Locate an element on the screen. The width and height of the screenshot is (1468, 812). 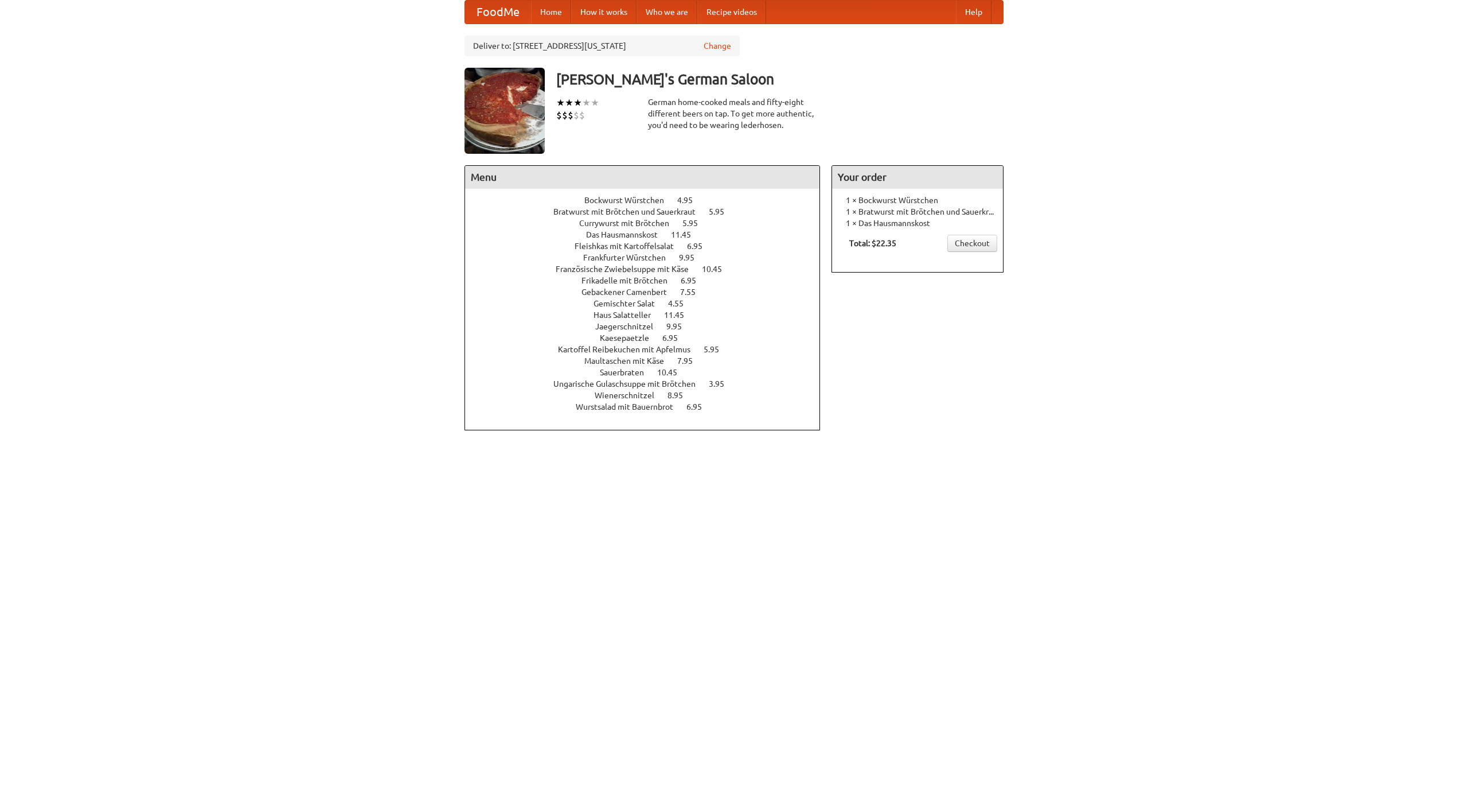
span: 3.95 is located at coordinates (722, 384).